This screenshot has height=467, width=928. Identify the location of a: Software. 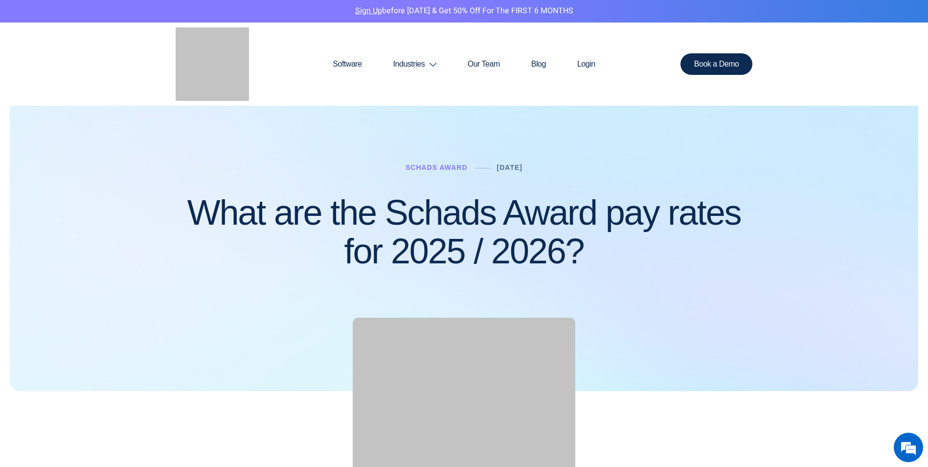
(347, 64).